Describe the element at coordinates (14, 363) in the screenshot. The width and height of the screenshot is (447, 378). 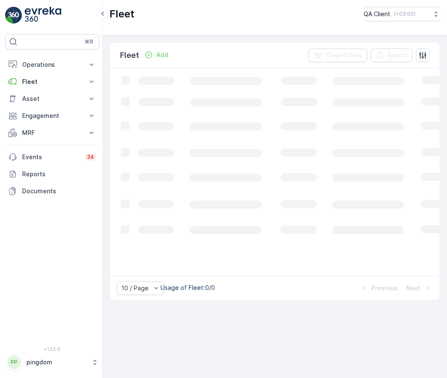
I see `div: PP` at that location.